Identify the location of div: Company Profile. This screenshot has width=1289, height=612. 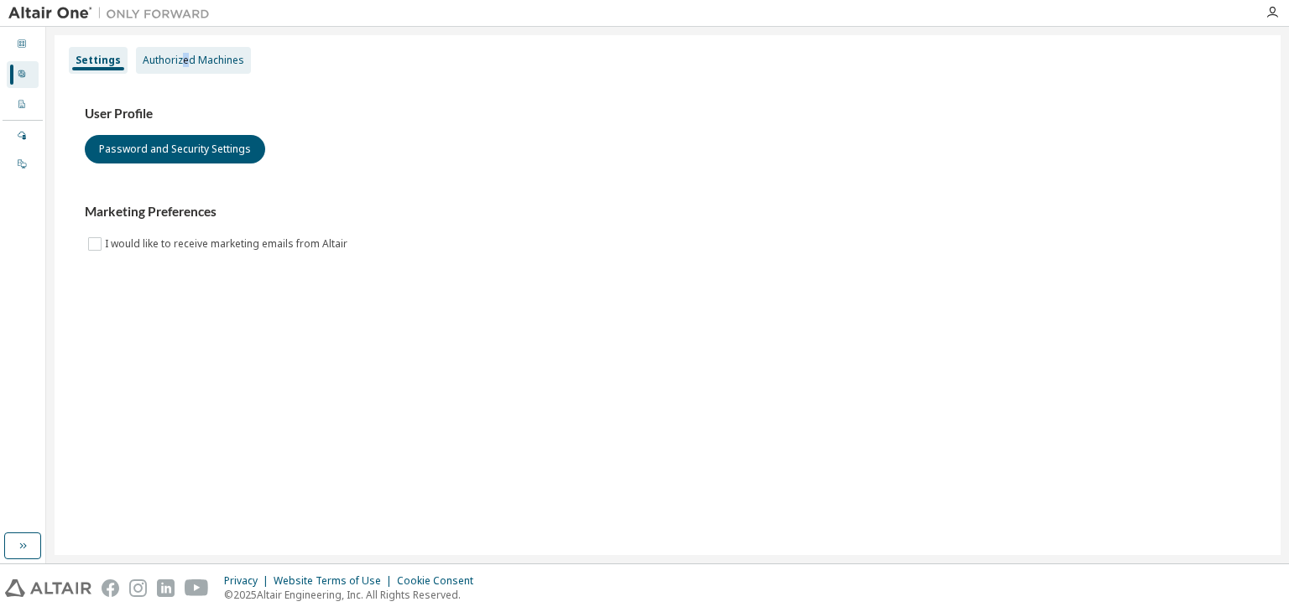
(23, 105).